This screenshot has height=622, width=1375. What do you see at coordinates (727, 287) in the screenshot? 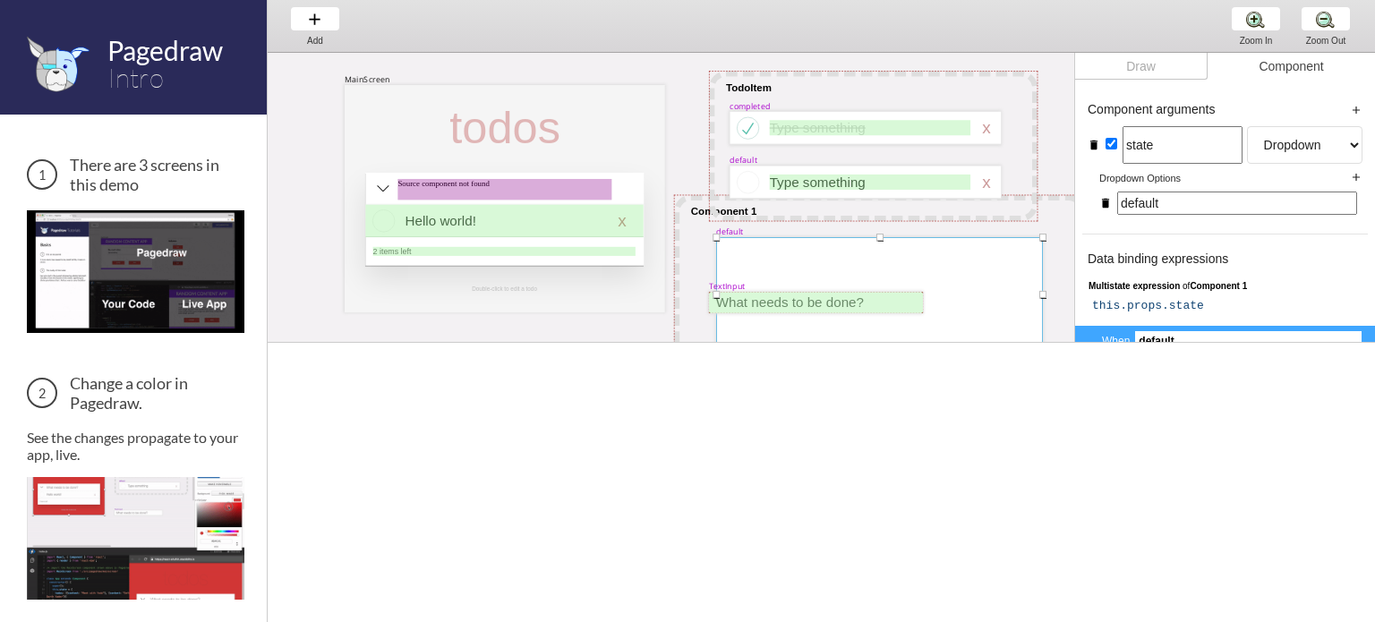
I see `div: TextInput` at bounding box center [727, 287].